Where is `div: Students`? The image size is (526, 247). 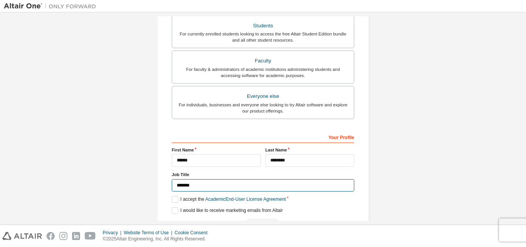 div: Students is located at coordinates (263, 26).